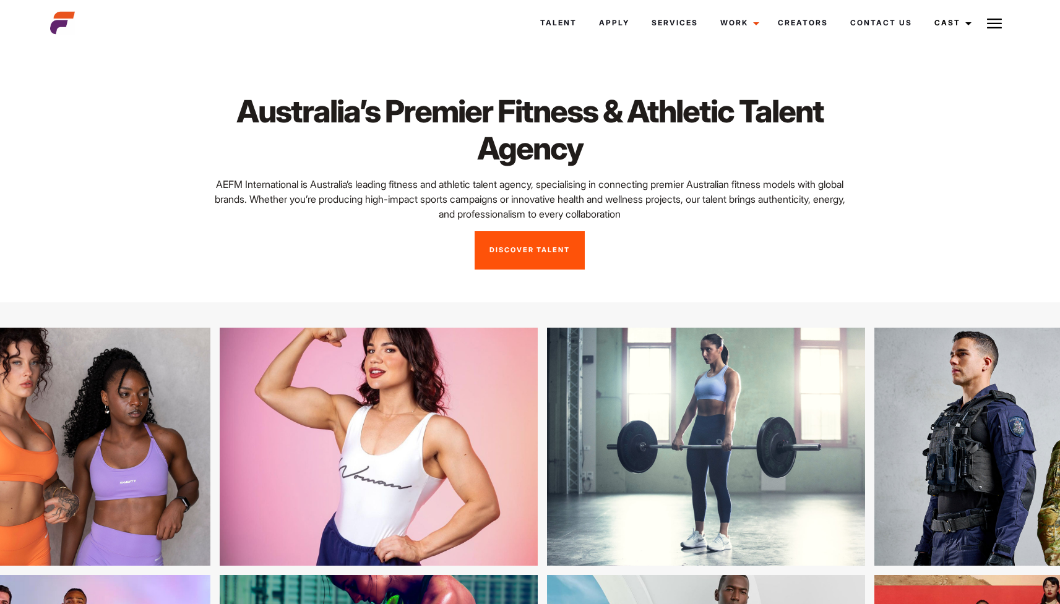 The image size is (1060, 604). Describe the element at coordinates (737, 23) in the screenshot. I see `a: Work` at that location.